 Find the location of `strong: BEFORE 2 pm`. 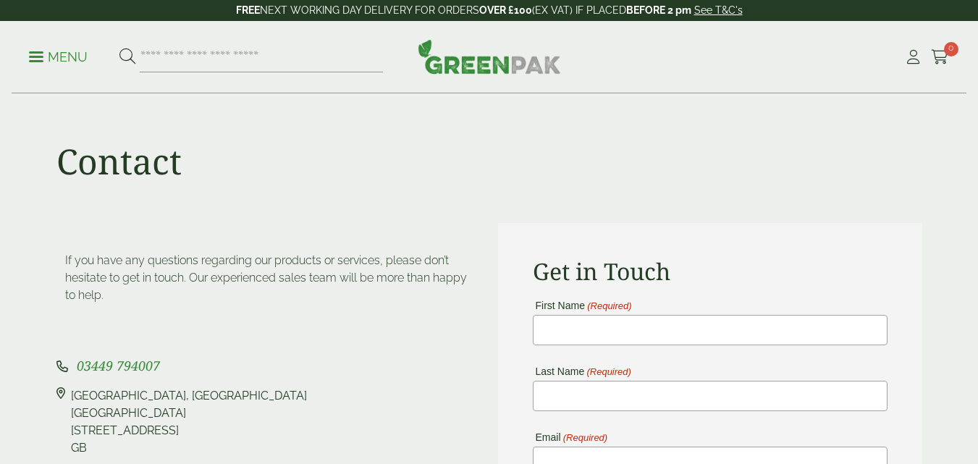

strong: BEFORE 2 pm is located at coordinates (659, 10).